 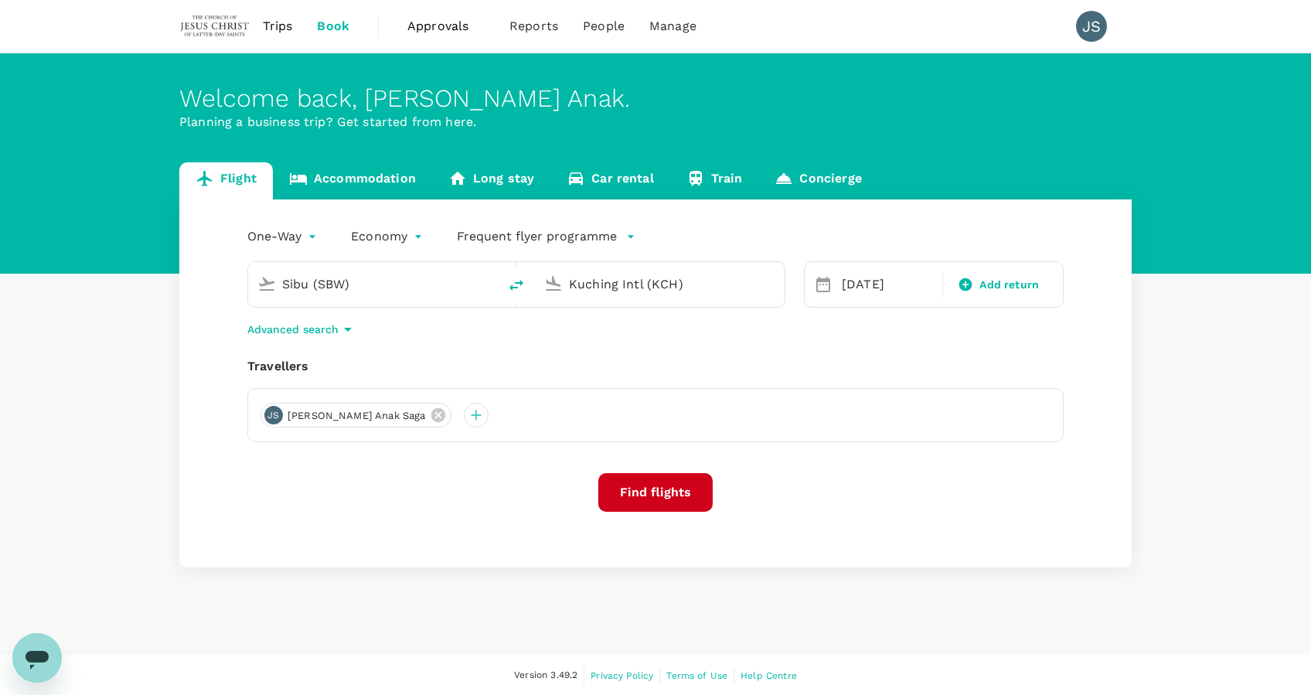 I want to click on a: Privacy Policy, so click(x=621, y=676).